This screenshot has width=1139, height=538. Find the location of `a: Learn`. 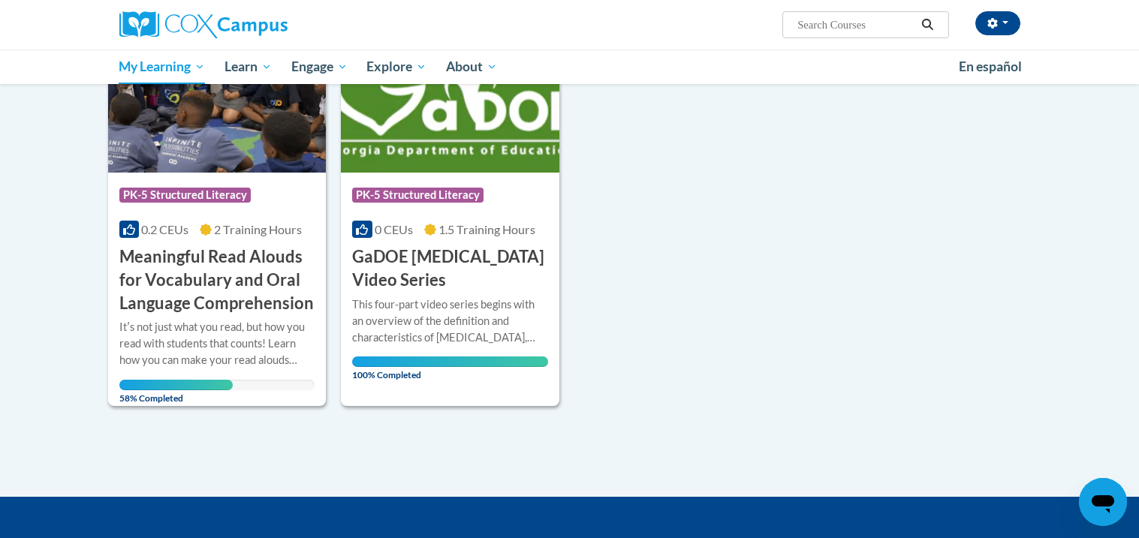

a: Learn is located at coordinates (248, 67).